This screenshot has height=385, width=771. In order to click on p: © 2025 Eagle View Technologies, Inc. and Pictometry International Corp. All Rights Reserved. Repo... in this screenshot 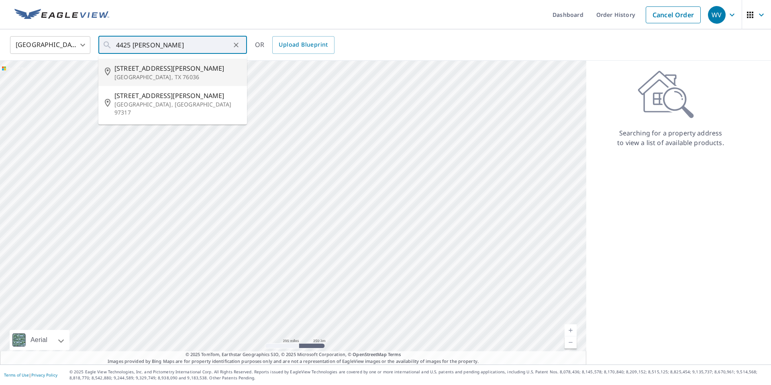, I will do `click(418, 375)`.